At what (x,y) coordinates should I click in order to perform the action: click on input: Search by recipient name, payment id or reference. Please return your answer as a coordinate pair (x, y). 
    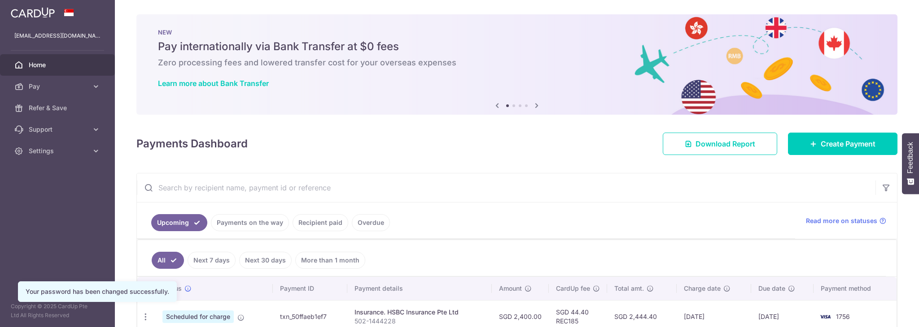
    Looking at the image, I should click on (506, 188).